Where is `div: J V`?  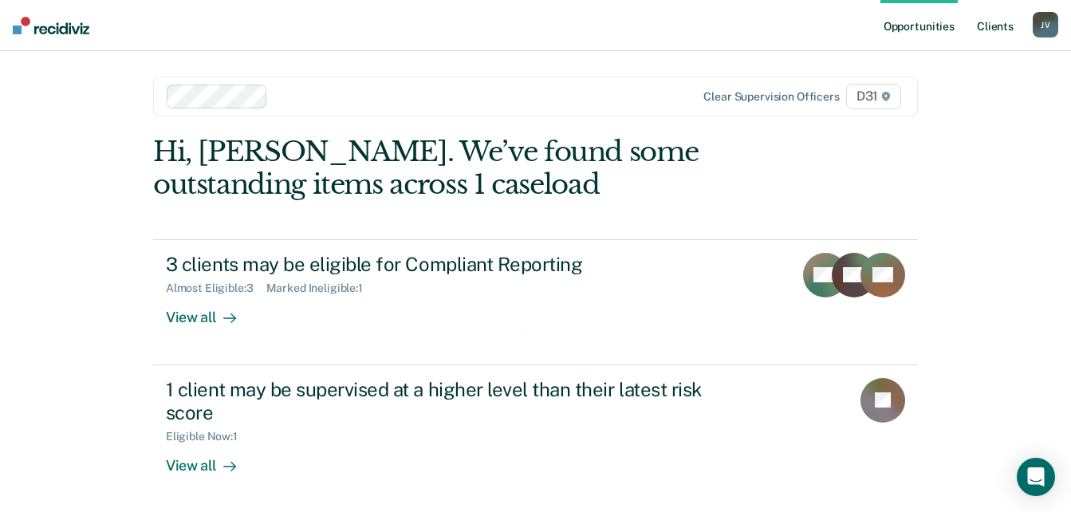
div: J V is located at coordinates (1045, 25).